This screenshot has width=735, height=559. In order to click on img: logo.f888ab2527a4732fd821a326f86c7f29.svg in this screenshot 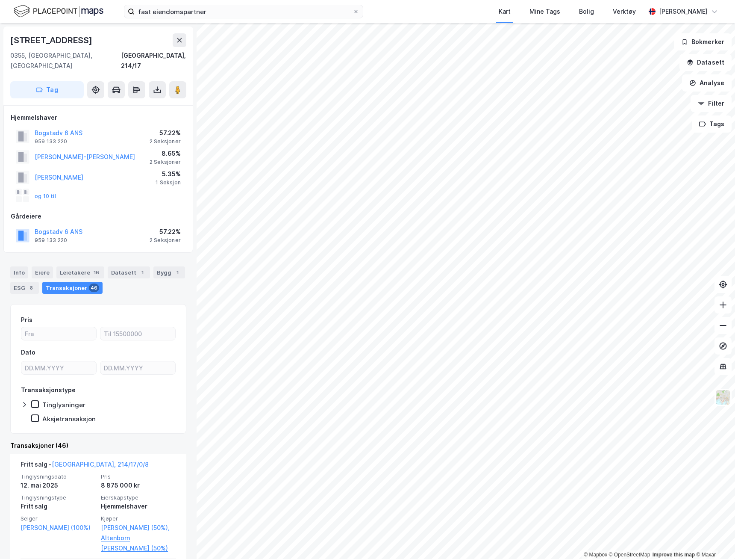, I will do `click(59, 11)`.